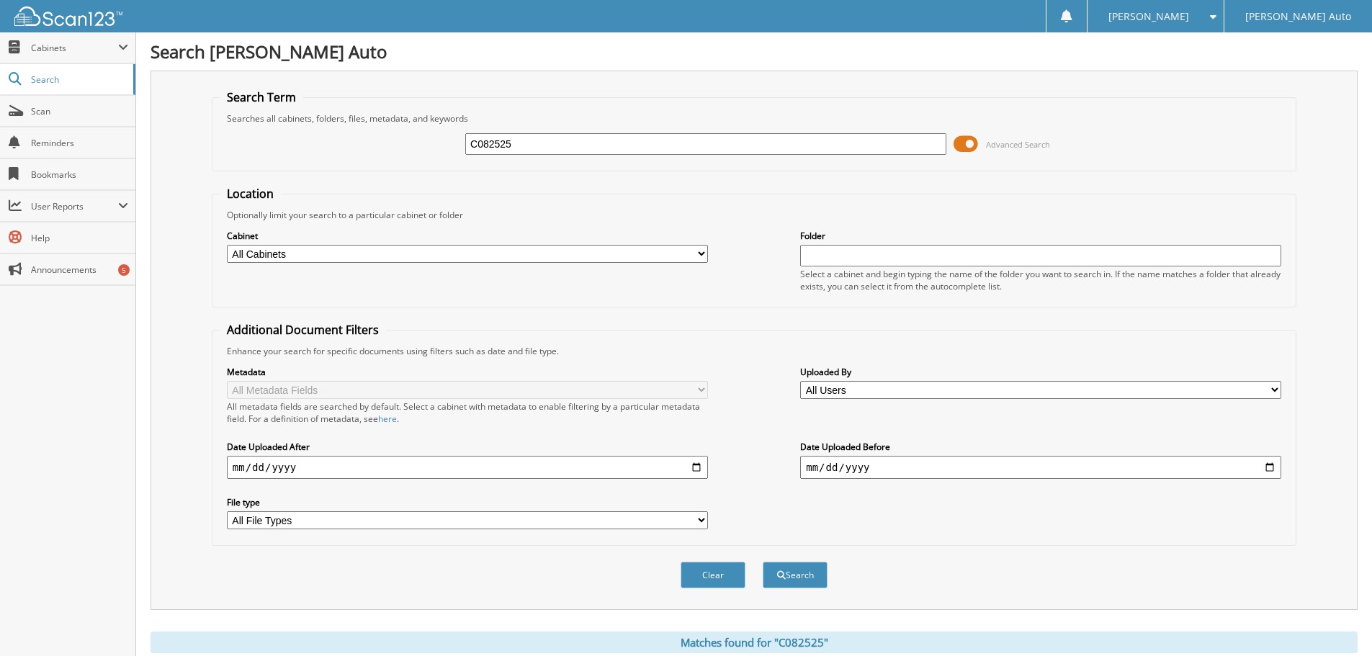 This screenshot has width=1372, height=656. Describe the element at coordinates (1041, 446) in the screenshot. I see `label: Date Uploaded Before` at that location.